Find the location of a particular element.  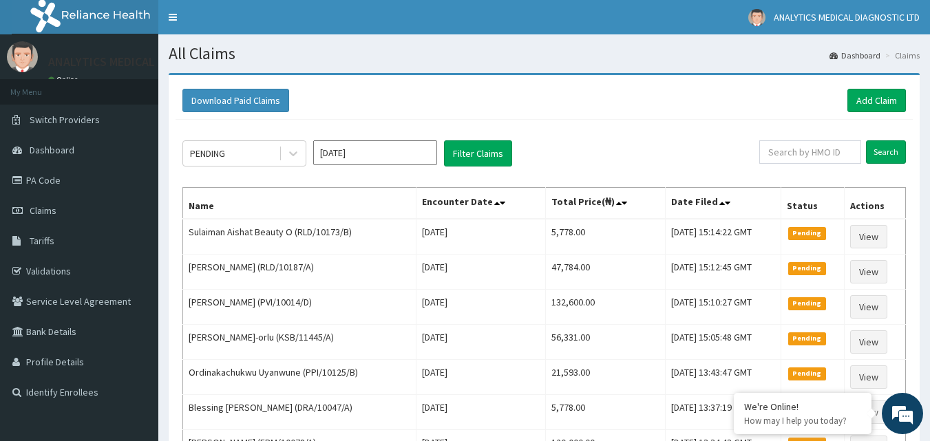

td: Sulaiman Aishat Beauty O (RLD/10173/B) is located at coordinates (299, 237).